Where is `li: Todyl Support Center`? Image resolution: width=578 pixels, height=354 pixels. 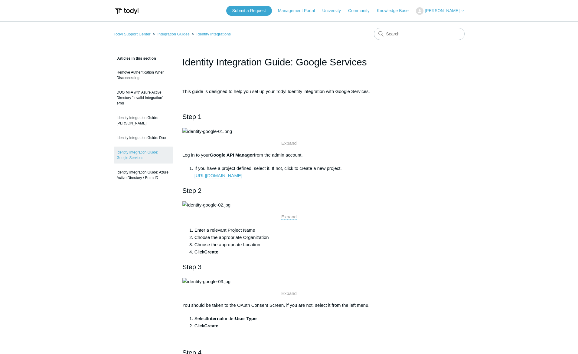
li: Todyl Support Center is located at coordinates (133, 34).